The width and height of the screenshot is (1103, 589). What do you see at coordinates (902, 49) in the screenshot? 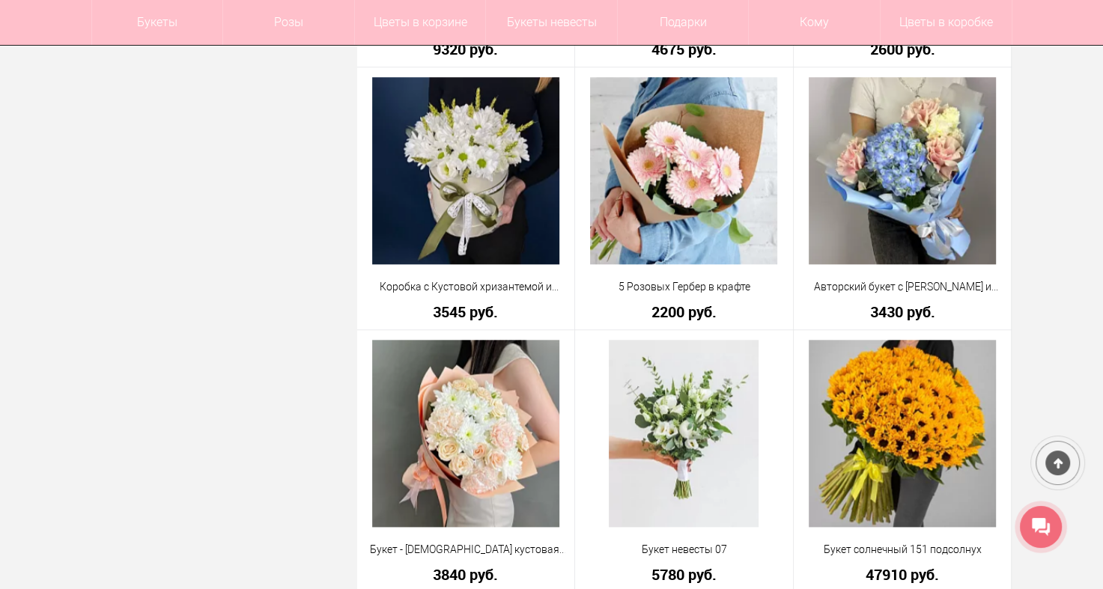
I see `a: 2600 руб.` at bounding box center [902, 49].